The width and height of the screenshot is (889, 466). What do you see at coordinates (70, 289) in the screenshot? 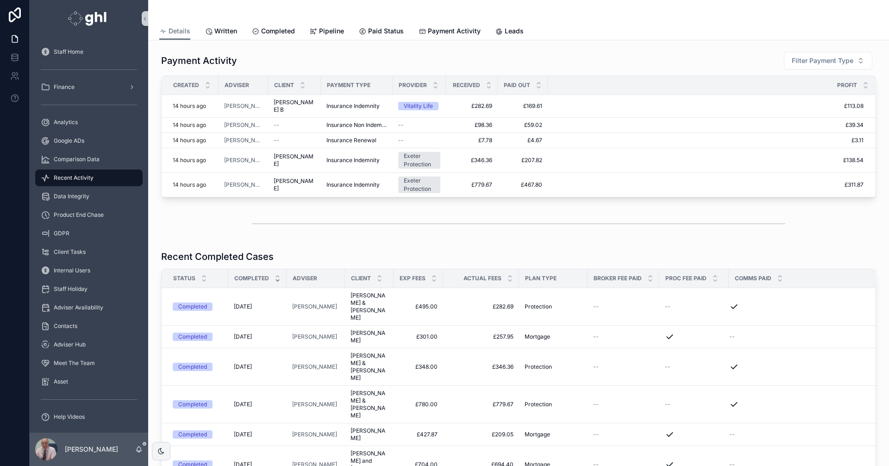
I see `span: Staff Holiday` at bounding box center [70, 289].